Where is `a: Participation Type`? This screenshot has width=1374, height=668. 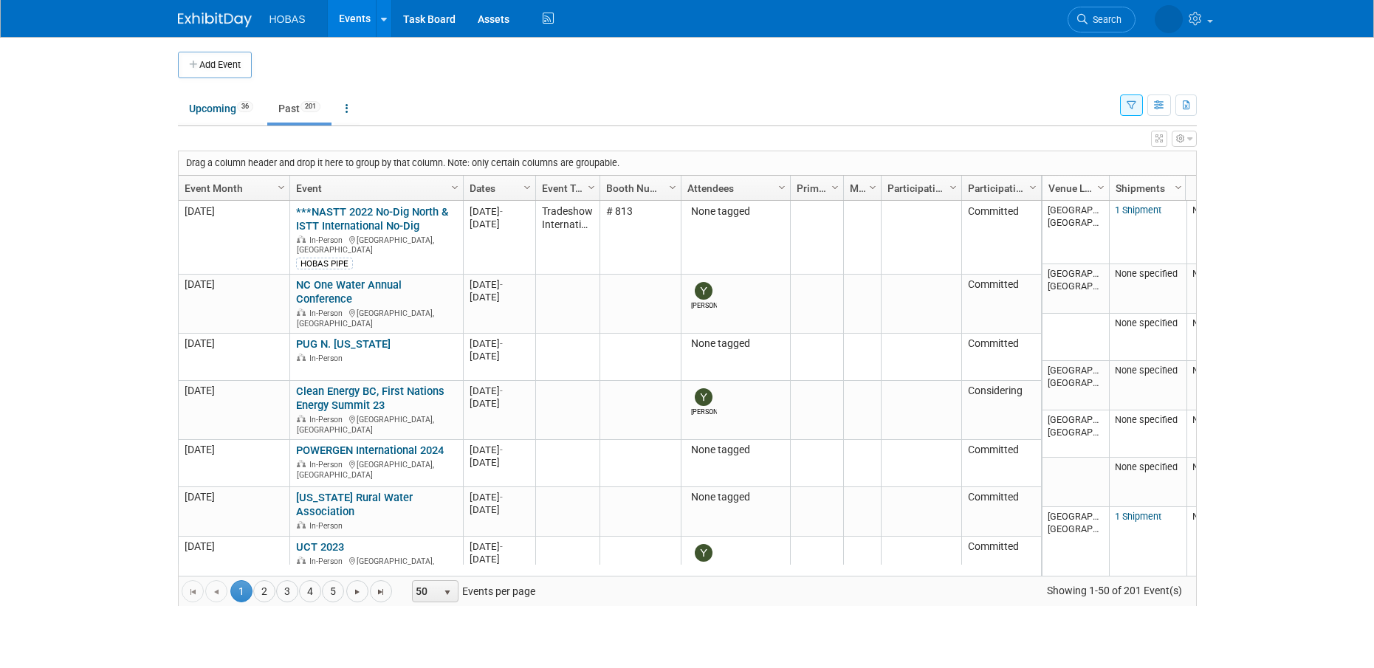 a: Participation Type is located at coordinates (919, 188).